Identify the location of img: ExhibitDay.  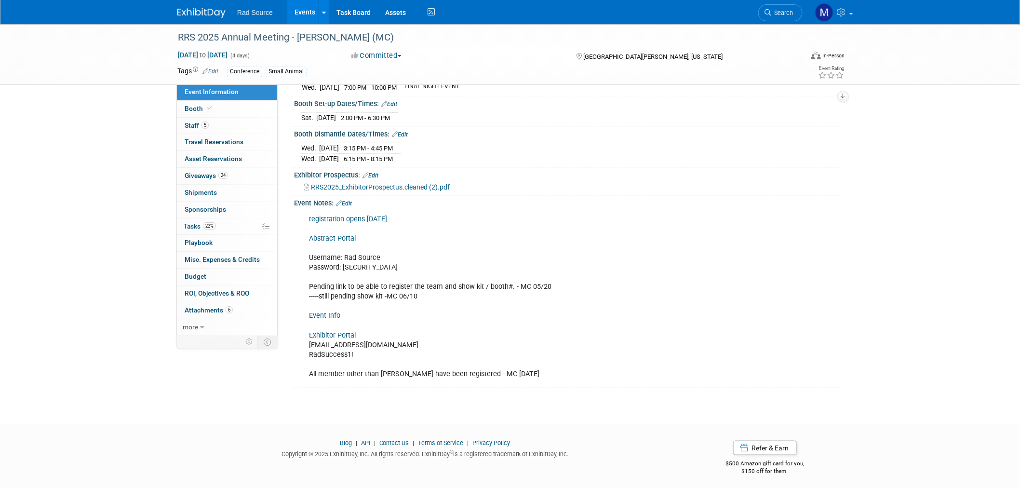
(201, 13).